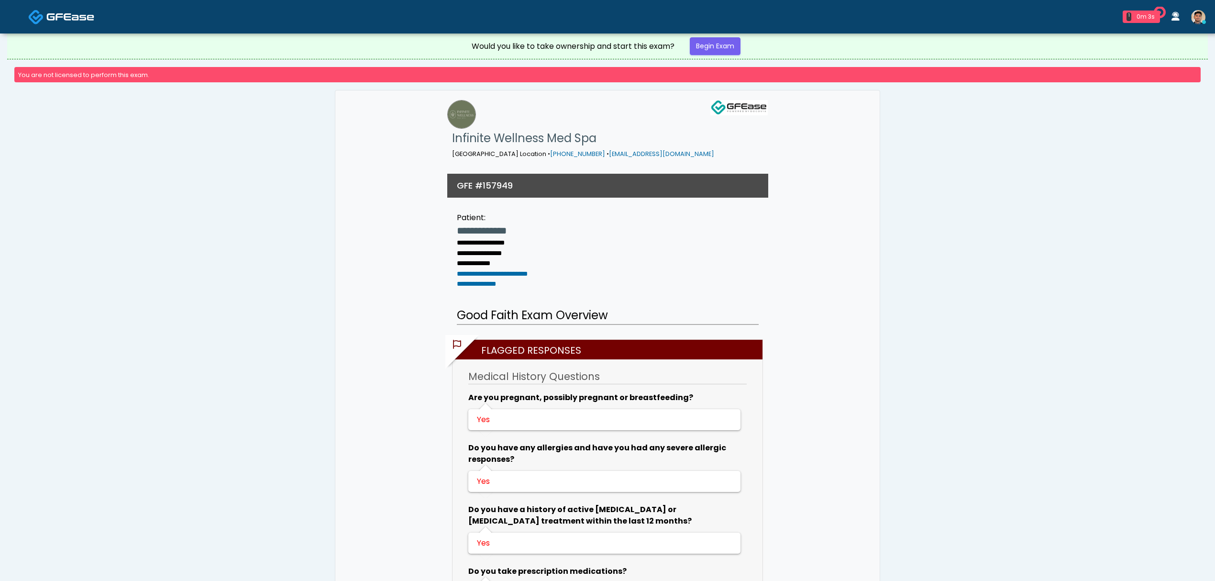 Image resolution: width=1215 pixels, height=581 pixels. I want to click on b: Are you pregnant, possibly pregnant or breastfeeding?, so click(581, 397).